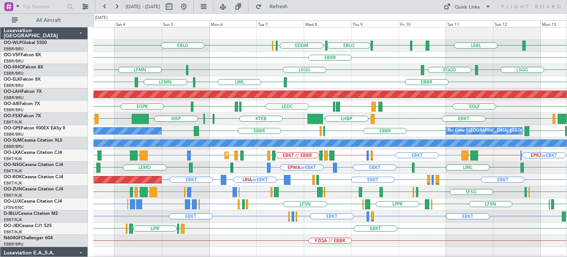  I want to click on div: Fri 10, so click(422, 24).